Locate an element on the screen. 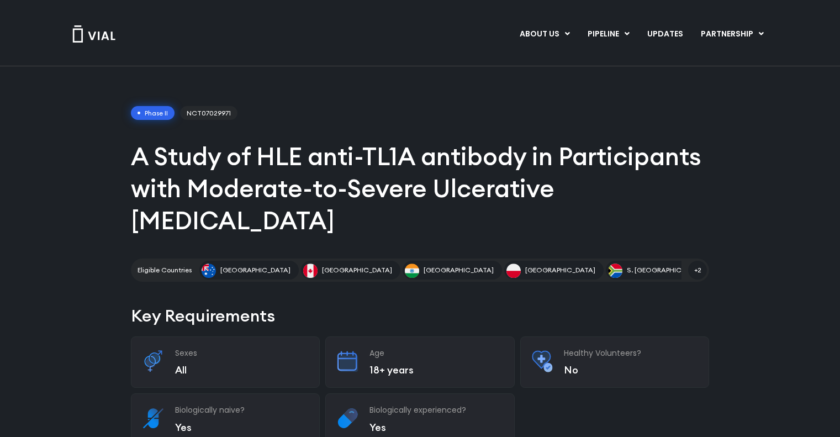  h3: Healthy Volunteers? is located at coordinates (631, 353).